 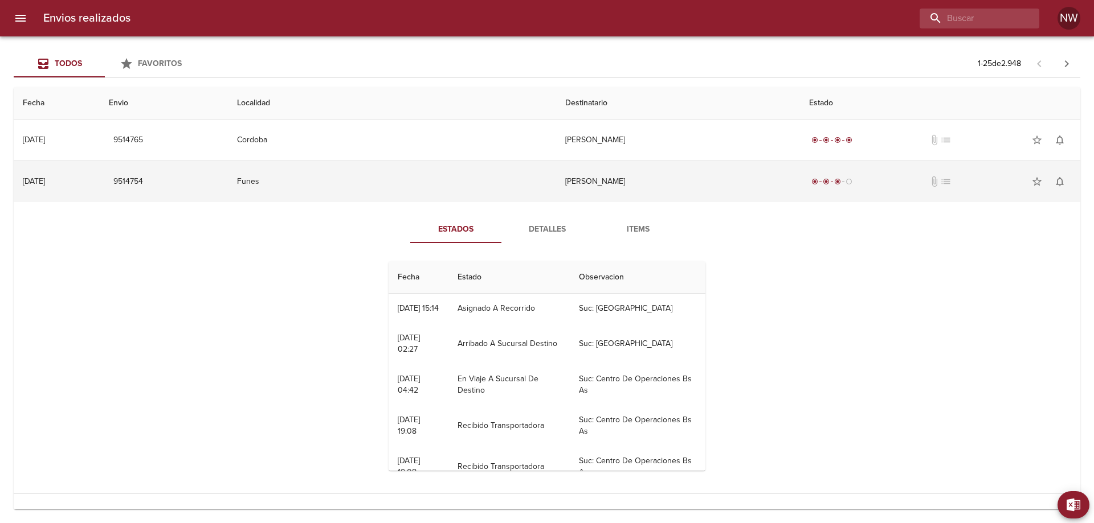 I want to click on span: Estados, so click(x=456, y=230).